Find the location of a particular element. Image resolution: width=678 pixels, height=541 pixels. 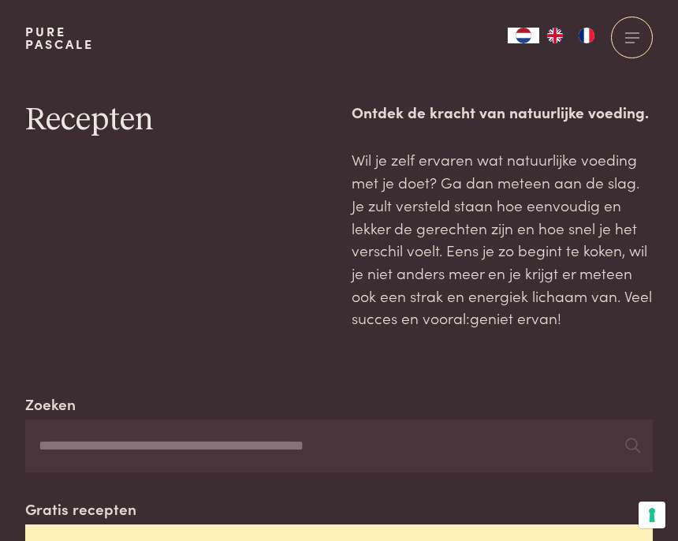

p: Wil je zelf ervaren wat natuurlijke voeding met je doet? Ga dan meteen aan de slag. Je zult verst... is located at coordinates (502, 239).